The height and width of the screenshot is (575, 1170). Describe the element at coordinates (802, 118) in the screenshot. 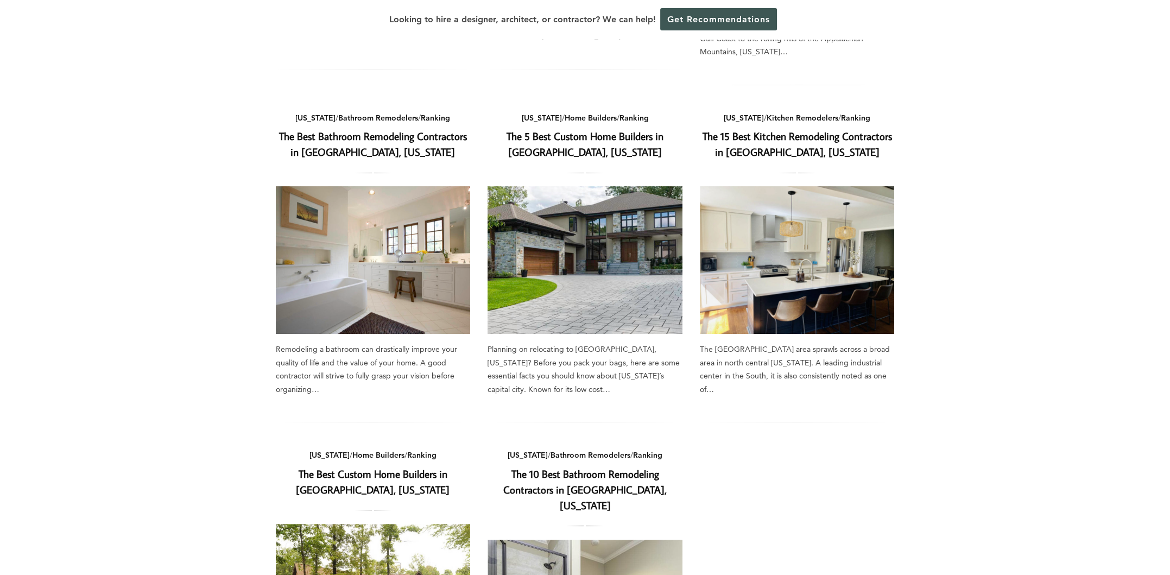

I see `a: Kitchen Remodelers` at that location.